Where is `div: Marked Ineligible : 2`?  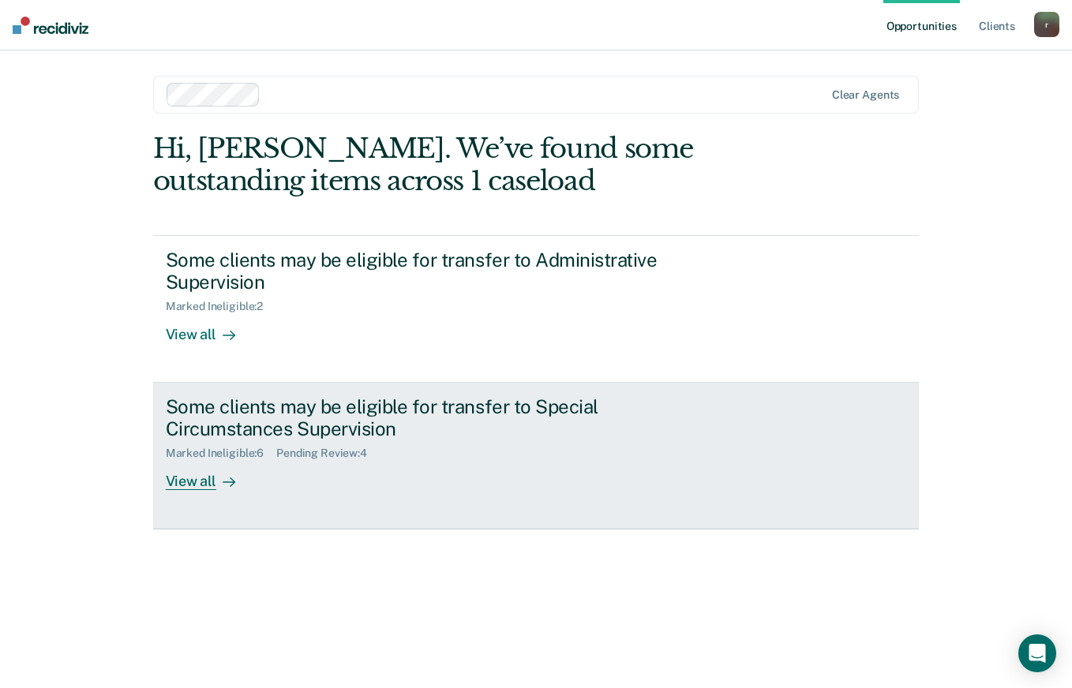
div: Marked Ineligible : 2 is located at coordinates (220, 306).